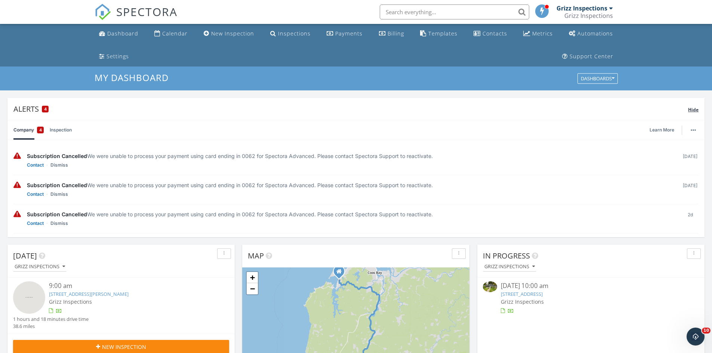  What do you see at coordinates (690, 219) in the screenshot?
I see `div: 2d` at bounding box center [690, 219].